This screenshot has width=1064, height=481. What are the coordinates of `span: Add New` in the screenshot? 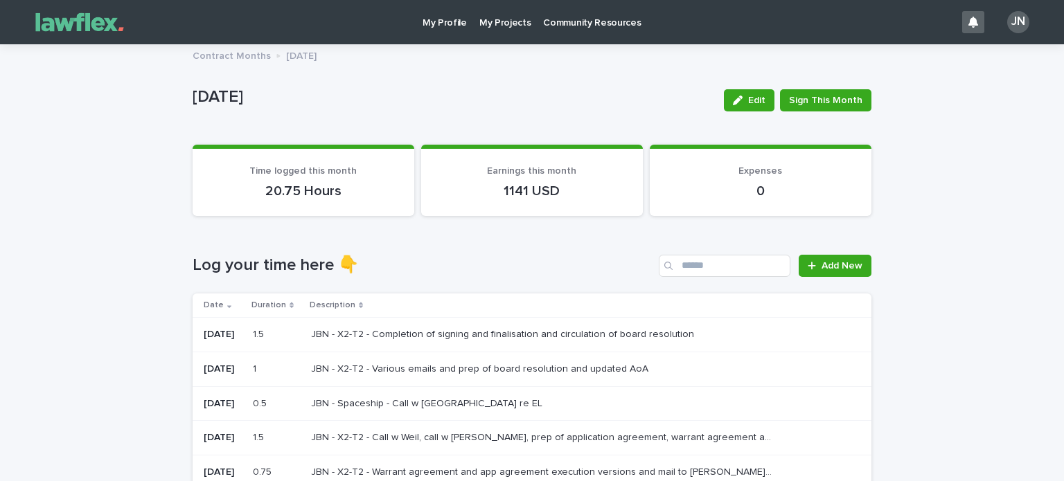 It's located at (842, 266).